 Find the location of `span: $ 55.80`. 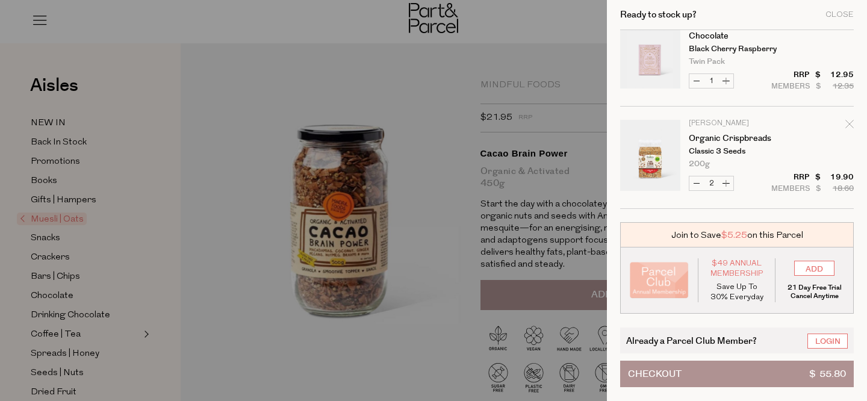

span: $ 55.80 is located at coordinates (828, 374).